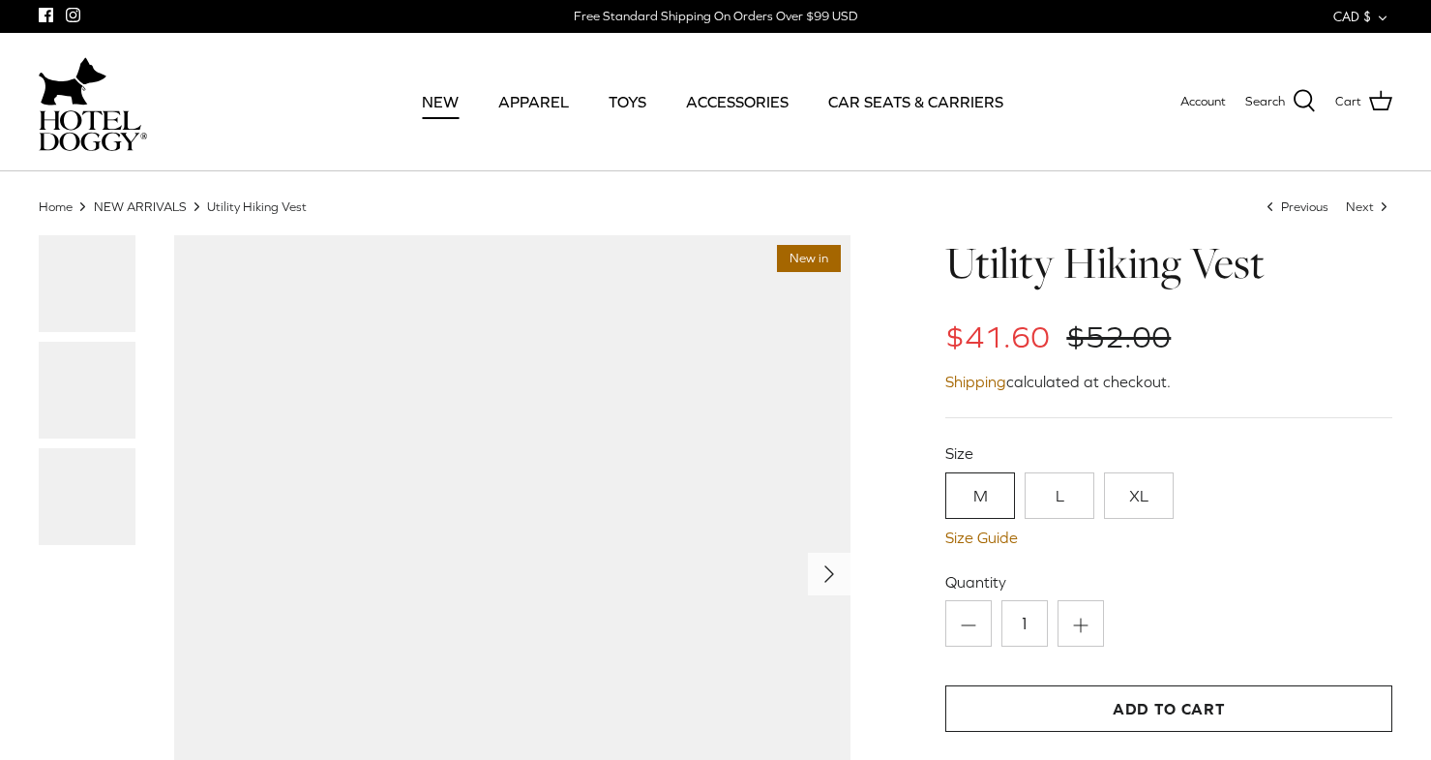 The width and height of the screenshot is (1431, 760). I want to click on a: Instagram, so click(73, 15).